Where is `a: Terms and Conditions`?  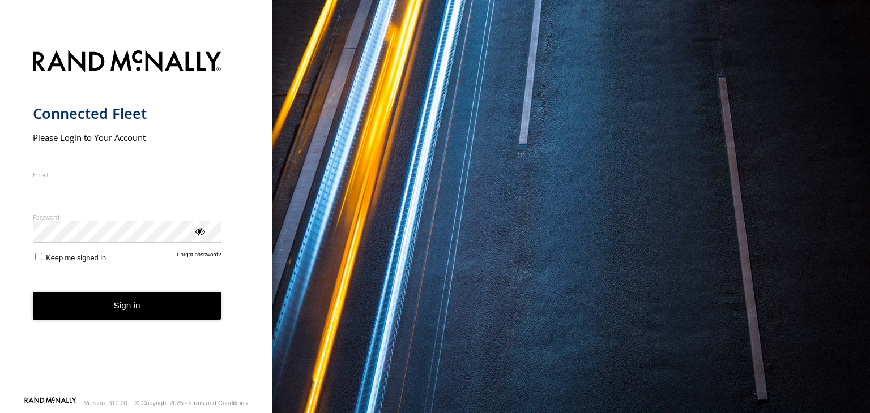 a: Terms and Conditions is located at coordinates (217, 403).